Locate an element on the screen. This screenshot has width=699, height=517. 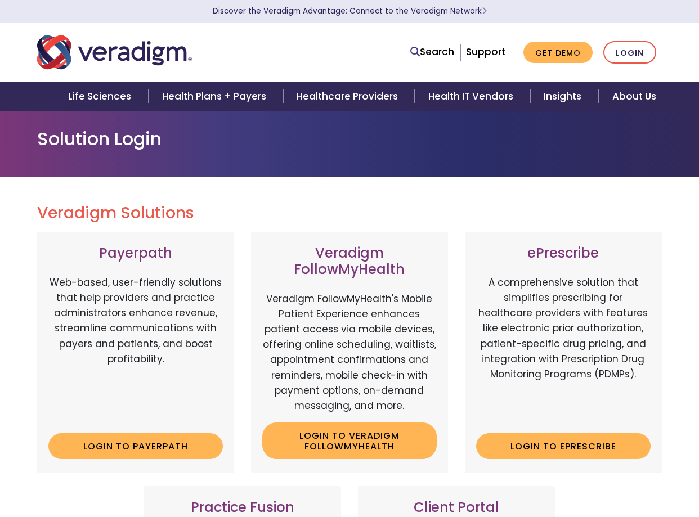
span: Learn More is located at coordinates (484, 11).